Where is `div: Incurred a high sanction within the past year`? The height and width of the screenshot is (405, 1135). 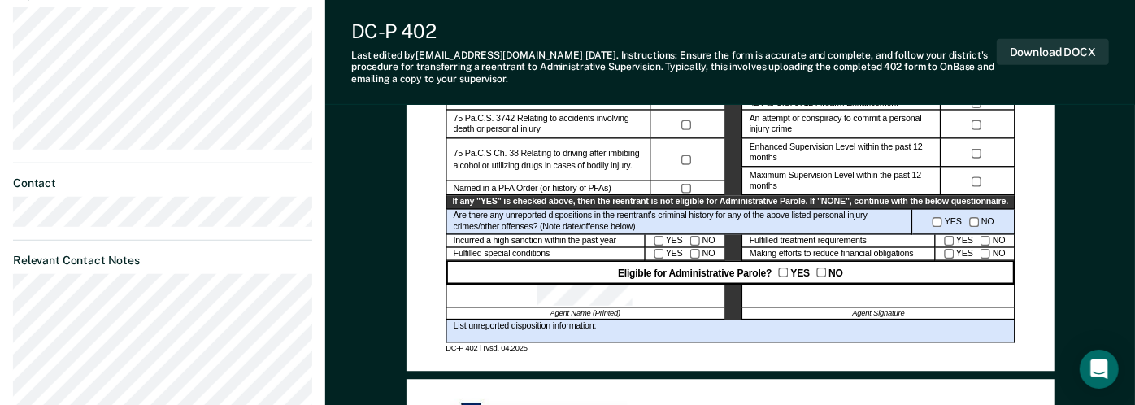 div: Incurred a high sanction within the past year is located at coordinates (545, 241).